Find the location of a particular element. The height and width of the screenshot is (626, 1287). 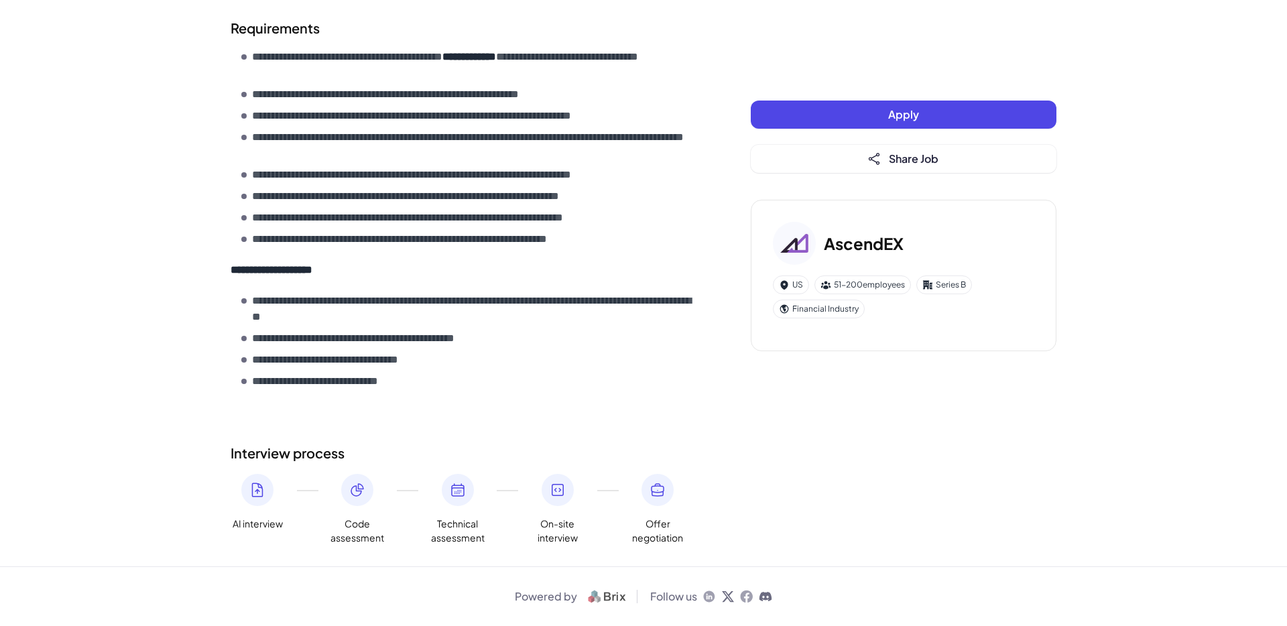

img: As is located at coordinates (794, 243).